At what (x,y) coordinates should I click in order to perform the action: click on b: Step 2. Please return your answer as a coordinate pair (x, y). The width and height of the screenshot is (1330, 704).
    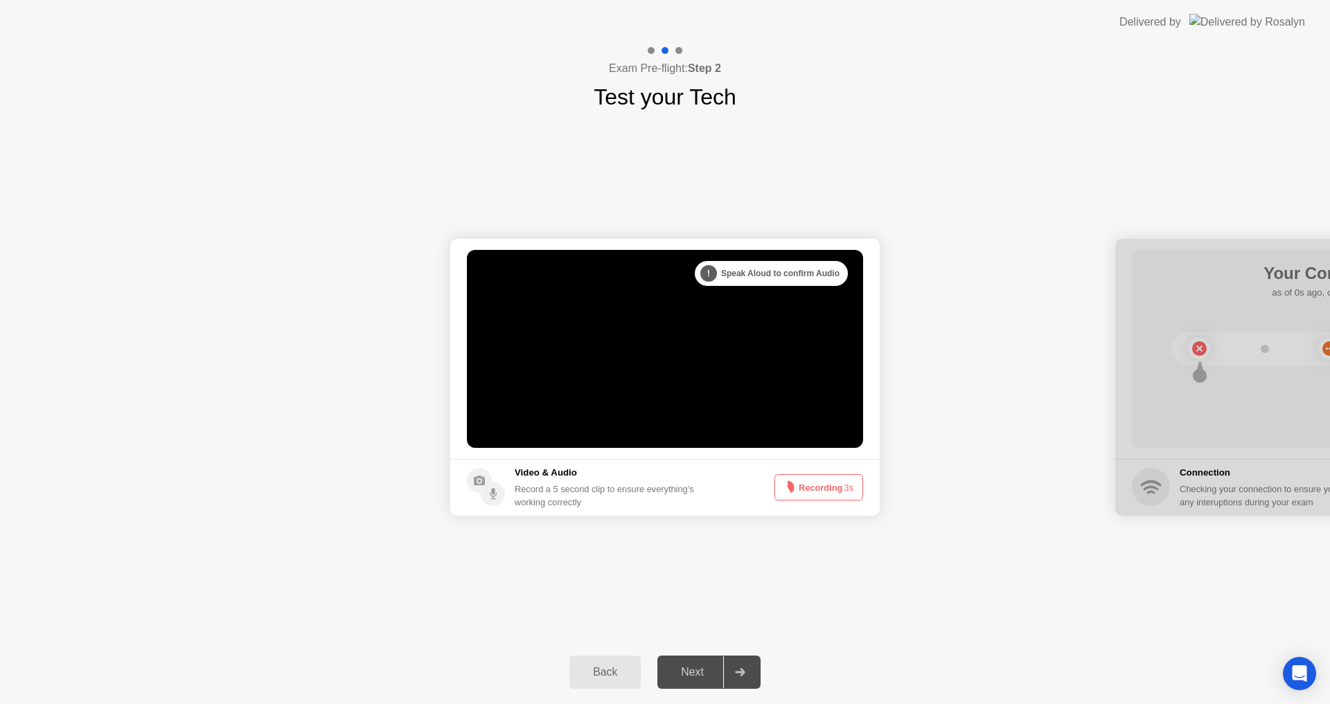
    Looking at the image, I should click on (704, 68).